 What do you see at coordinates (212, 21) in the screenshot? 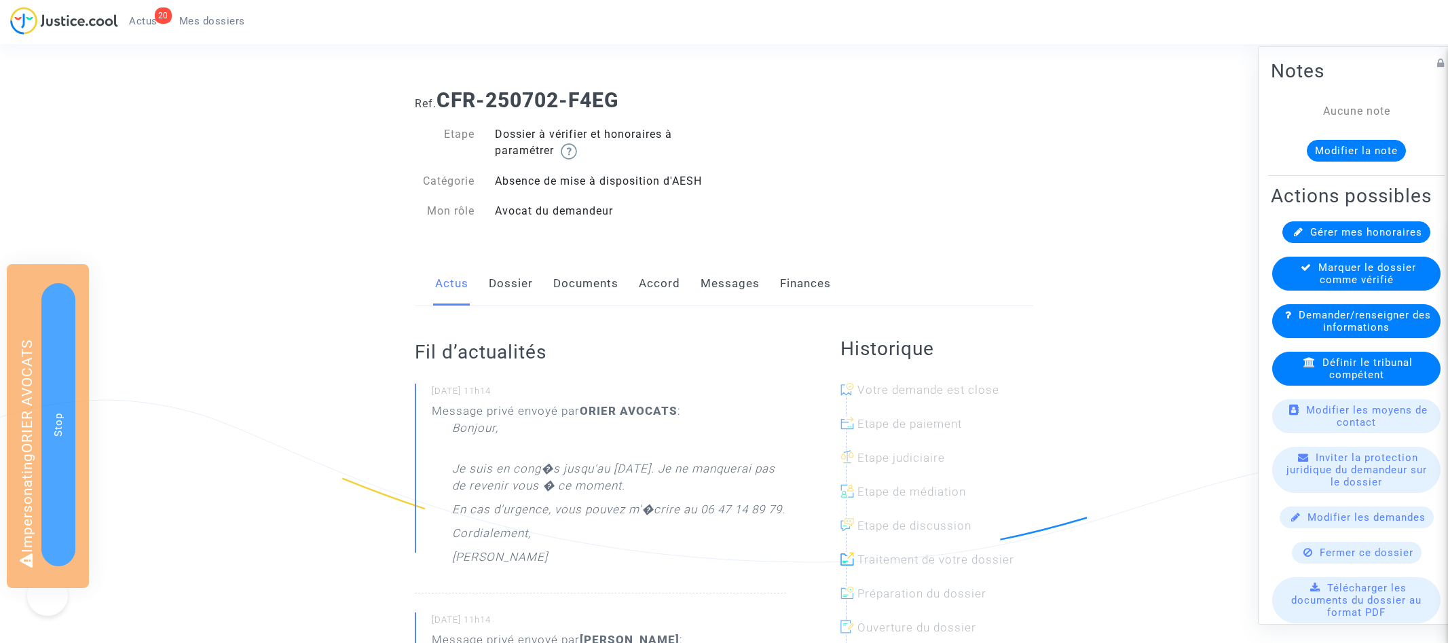
I see `span: Mes dossiers` at bounding box center [212, 21].